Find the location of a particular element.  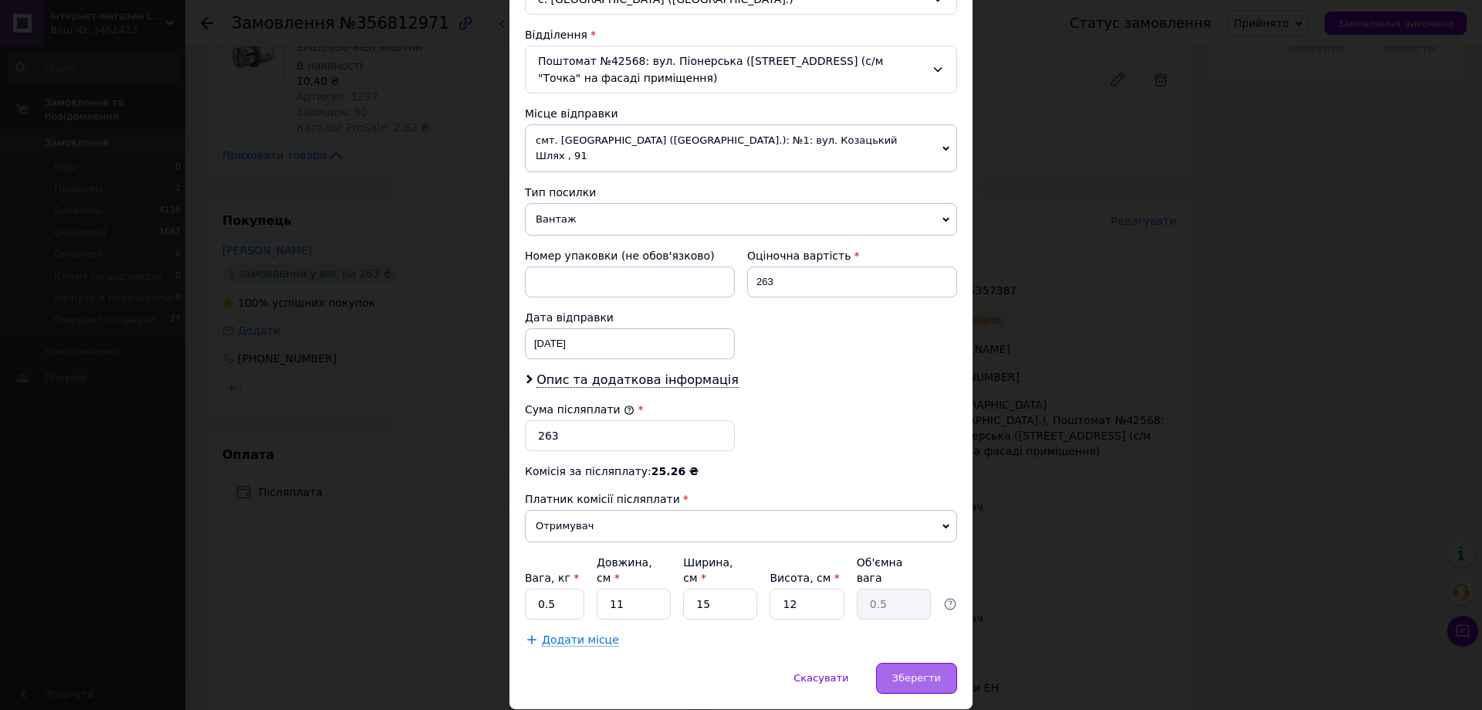

label: Вага, кг is located at coordinates (552, 578).